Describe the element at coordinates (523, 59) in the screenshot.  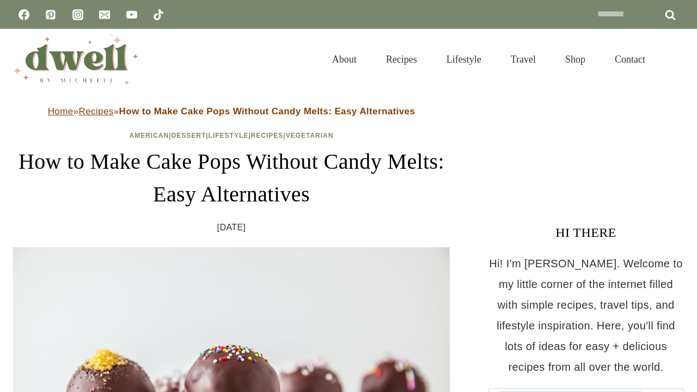
I see `a: Travel` at that location.